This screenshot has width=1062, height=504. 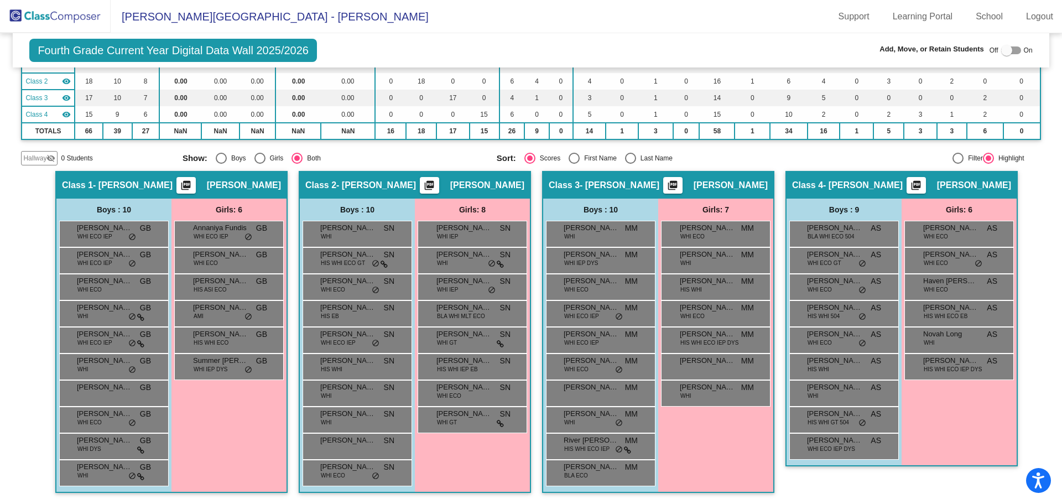 I want to click on td: 6, so click(x=789, y=81).